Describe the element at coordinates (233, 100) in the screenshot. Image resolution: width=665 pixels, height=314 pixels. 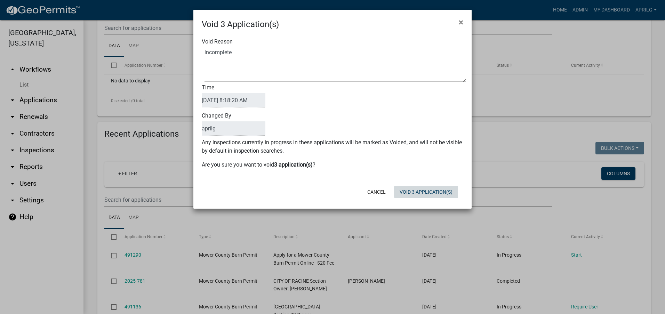
I see `input: DateTime` at that location.